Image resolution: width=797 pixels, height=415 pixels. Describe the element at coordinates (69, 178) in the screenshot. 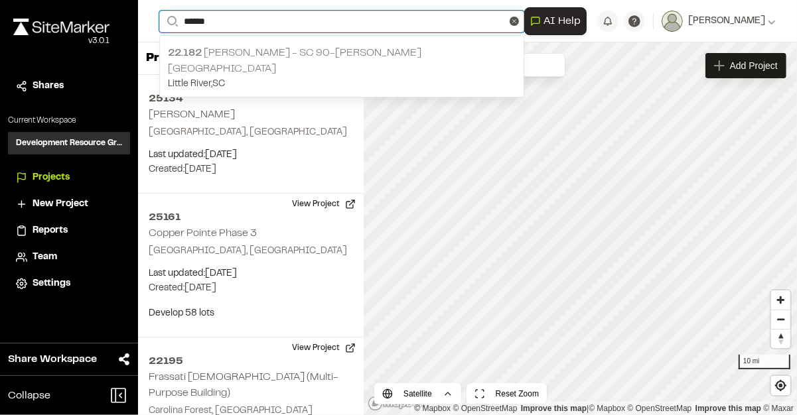

I see `a: Projects` at that location.